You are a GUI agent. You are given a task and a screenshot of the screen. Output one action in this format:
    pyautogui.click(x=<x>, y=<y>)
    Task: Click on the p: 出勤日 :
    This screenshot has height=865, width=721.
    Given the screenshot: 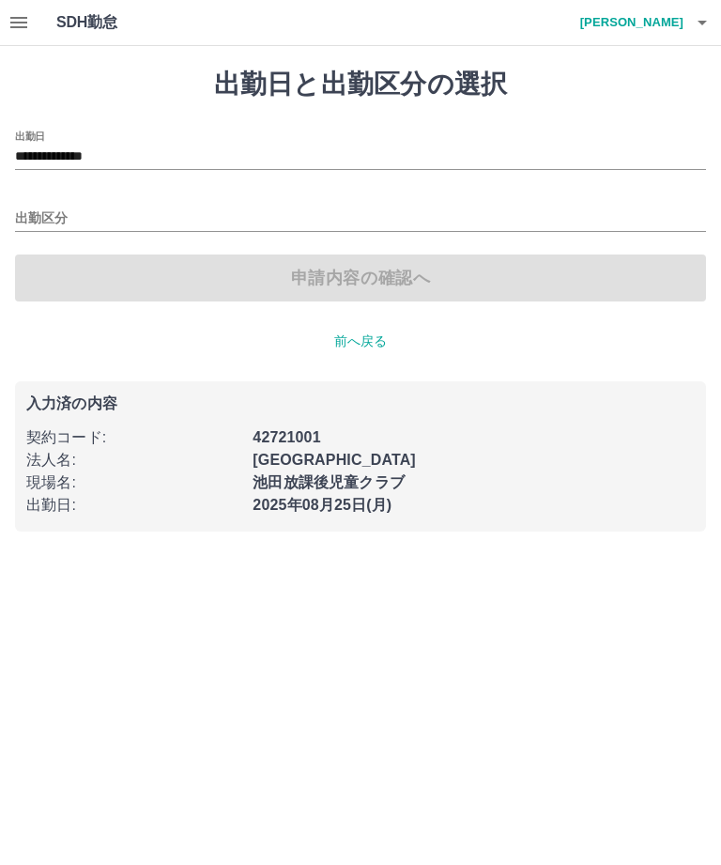 What is the action you would take?
    pyautogui.click(x=133, y=505)
    